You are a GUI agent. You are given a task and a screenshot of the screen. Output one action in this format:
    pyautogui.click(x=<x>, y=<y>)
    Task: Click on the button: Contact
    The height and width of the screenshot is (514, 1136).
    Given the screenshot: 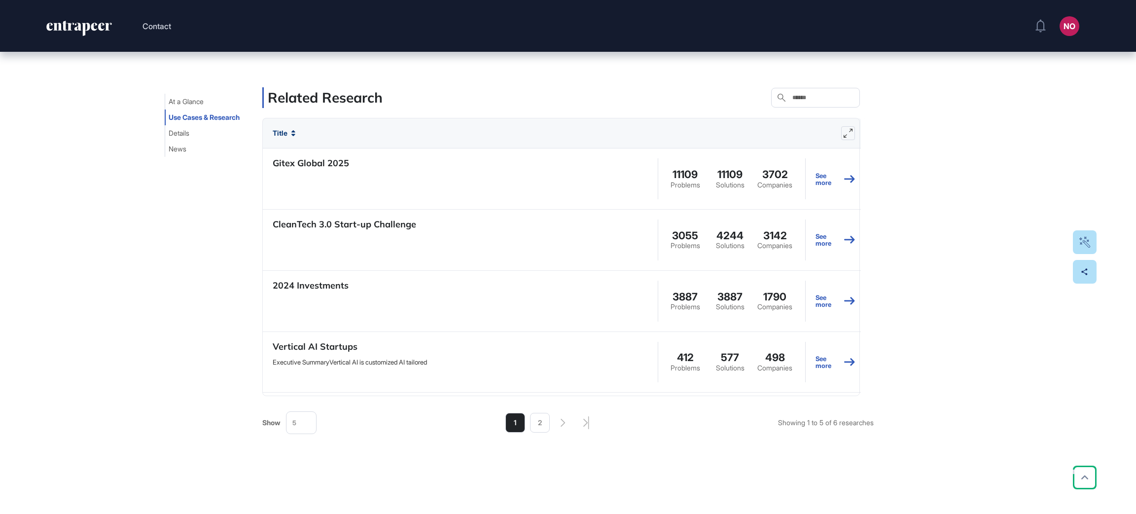 What is the action you would take?
    pyautogui.click(x=157, y=26)
    